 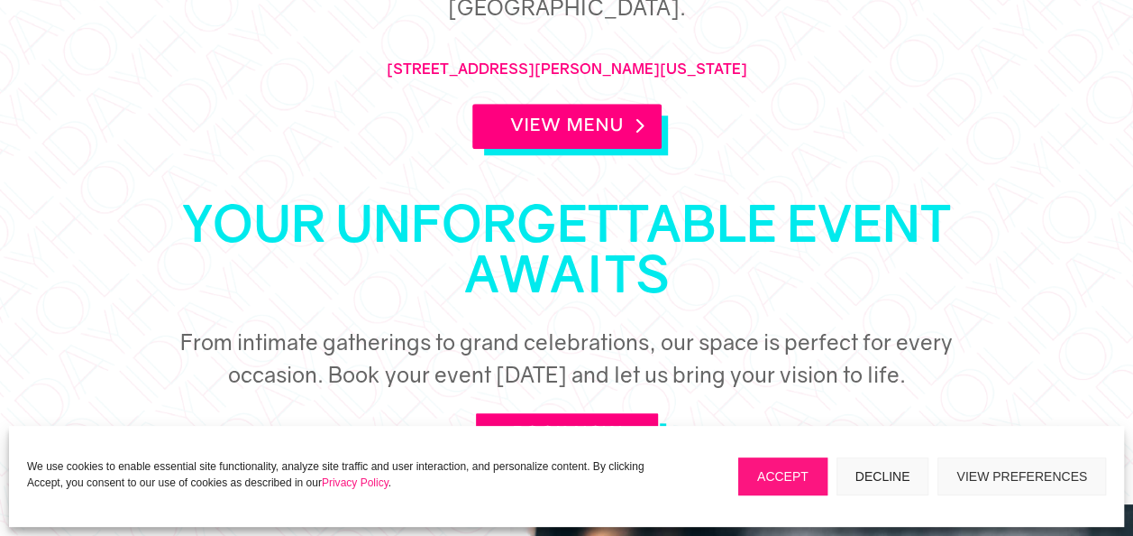 I want to click on button: Accept, so click(x=783, y=476).